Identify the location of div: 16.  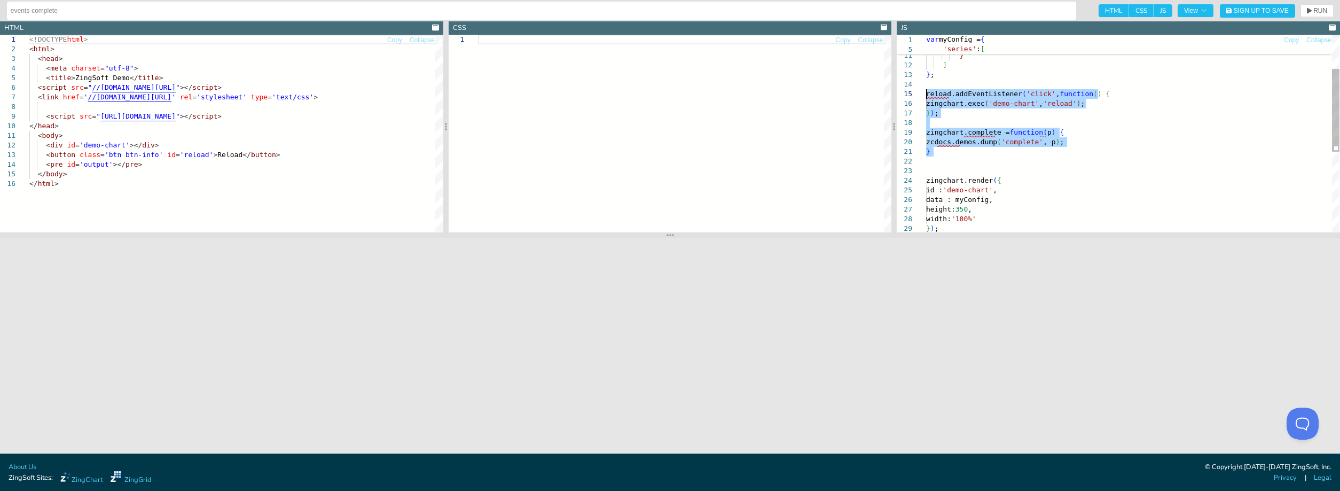
(904, 104).